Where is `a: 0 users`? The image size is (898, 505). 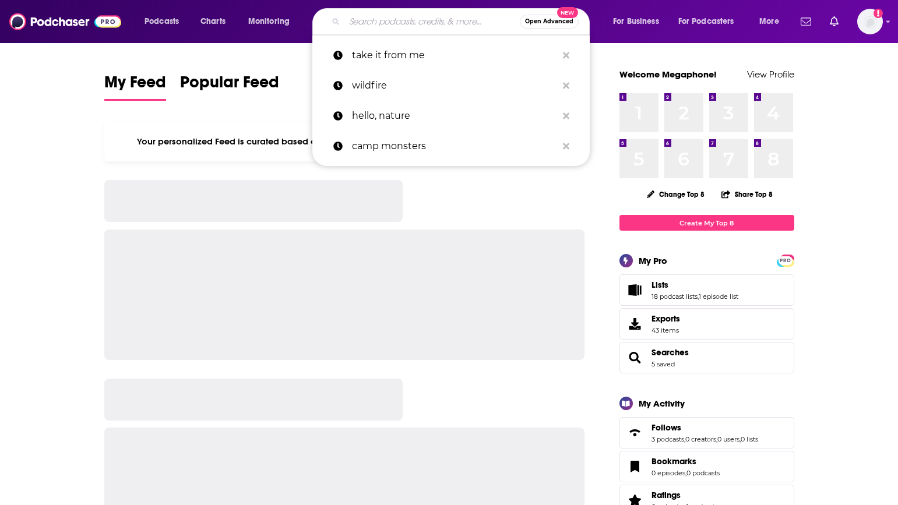
a: 0 users is located at coordinates (729, 440).